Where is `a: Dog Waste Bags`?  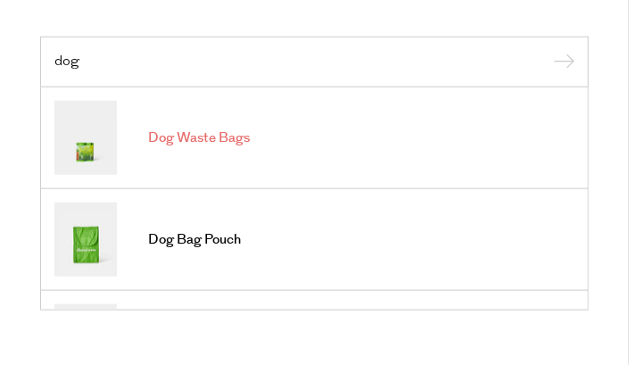
a: Dog Waste Bags is located at coordinates (314, 137).